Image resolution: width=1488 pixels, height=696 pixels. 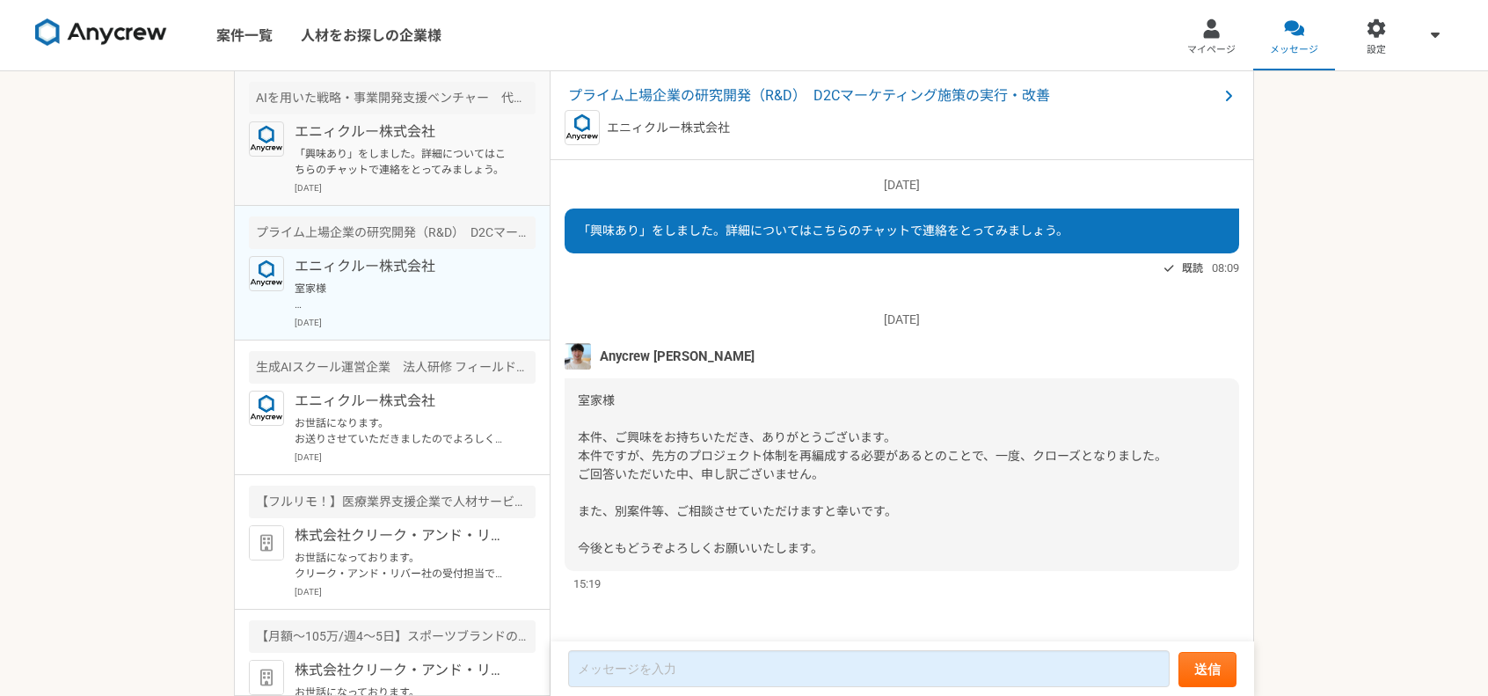 What do you see at coordinates (392, 232) in the screenshot?
I see `div: プライム上場企業の研究開発（R&D） D2Cマーケティング施策の実行・改善` at bounding box center [392, 232].